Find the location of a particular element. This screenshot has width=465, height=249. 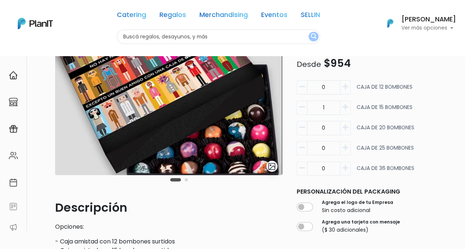

p: Opciones: is located at coordinates (168, 227).